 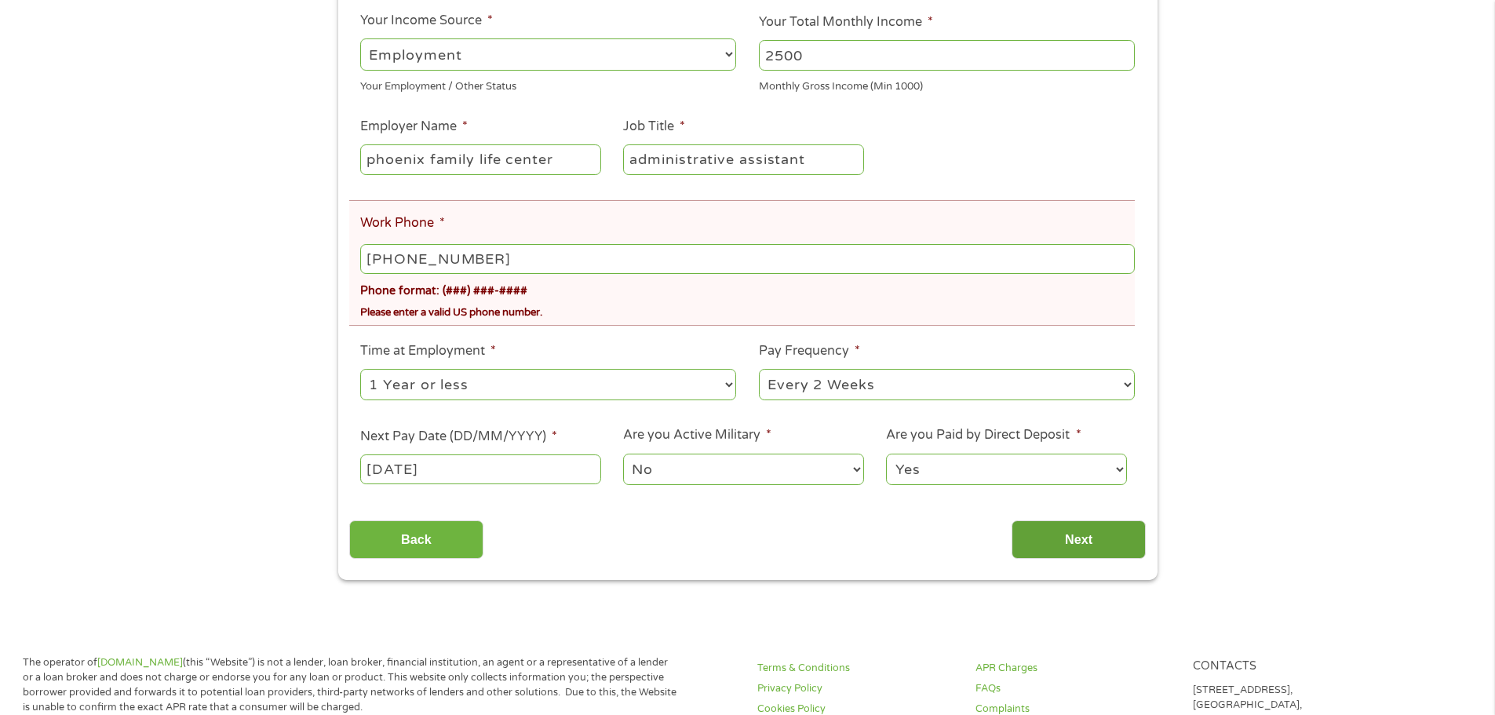 I want to click on h4: Contacts, so click(x=1293, y=666).